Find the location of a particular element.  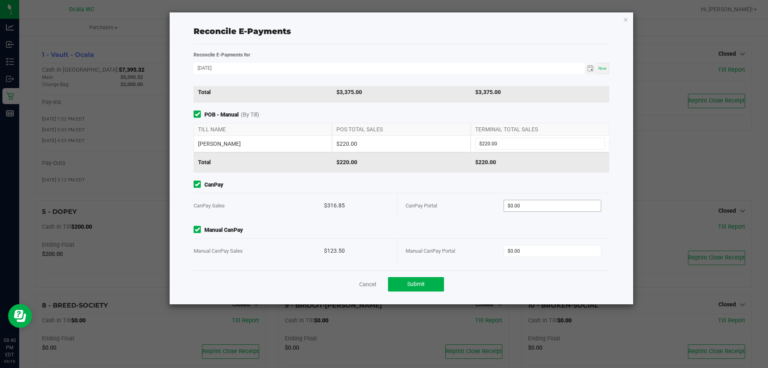

input: Date is located at coordinates (389, 68).